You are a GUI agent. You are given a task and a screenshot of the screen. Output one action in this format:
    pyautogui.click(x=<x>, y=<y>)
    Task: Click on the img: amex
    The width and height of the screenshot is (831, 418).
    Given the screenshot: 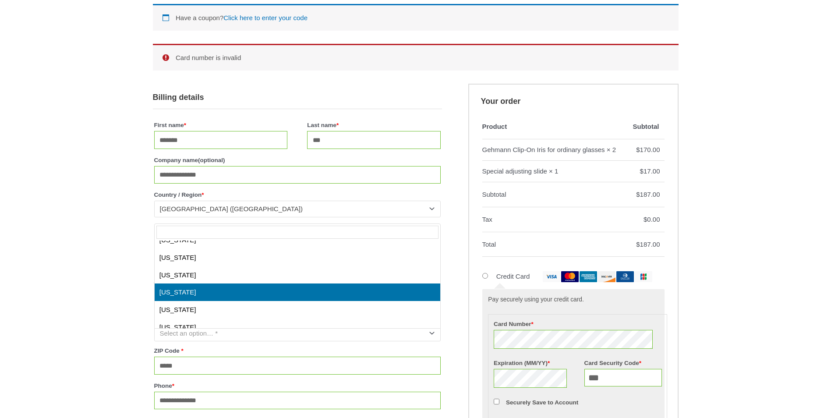 What is the action you would take?
    pyautogui.click(x=588, y=276)
    